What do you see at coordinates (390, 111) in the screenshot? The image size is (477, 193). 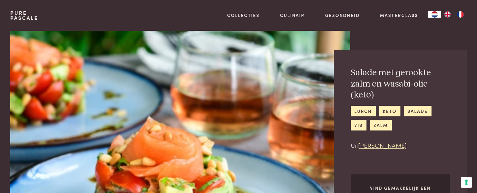 I see `a: keto` at bounding box center [390, 111].